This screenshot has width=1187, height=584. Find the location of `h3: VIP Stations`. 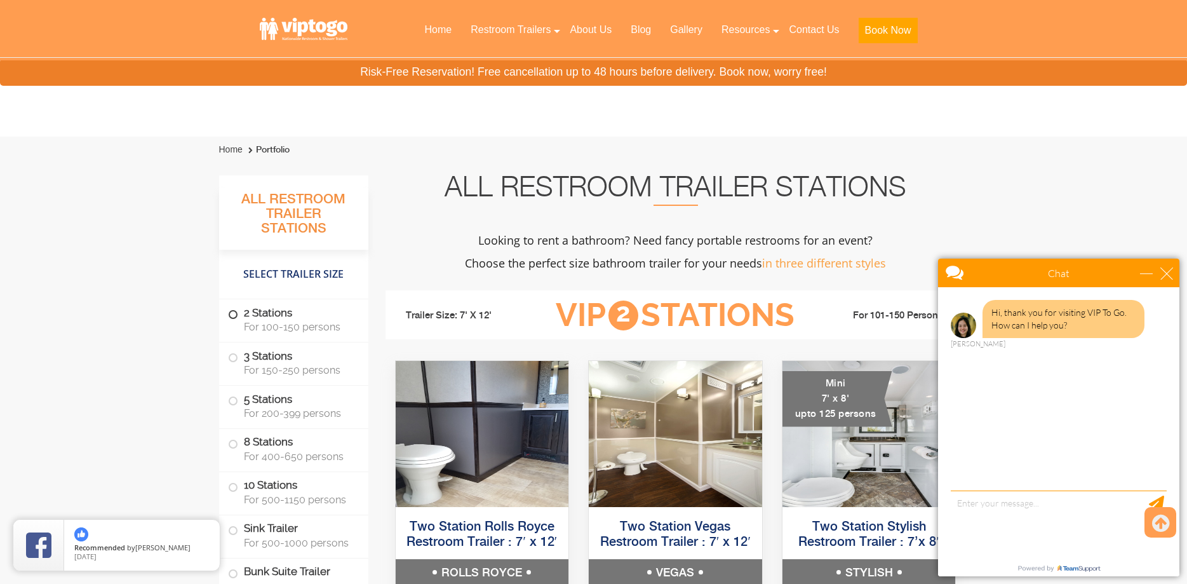

h3: VIP Stations is located at coordinates (675, 315).